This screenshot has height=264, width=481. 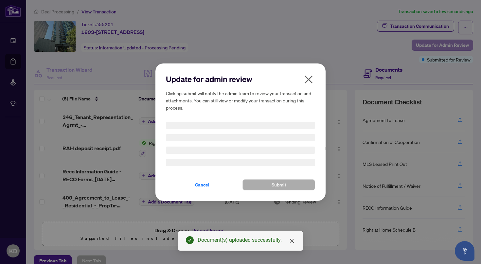 I want to click on span: check-circle, so click(x=190, y=240).